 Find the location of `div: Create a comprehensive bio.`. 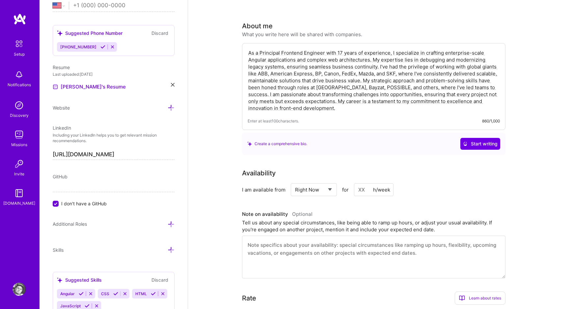

div: Create a comprehensive bio. is located at coordinates (277, 144).